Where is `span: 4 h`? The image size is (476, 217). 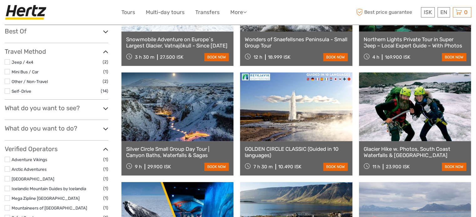 span: 4 h is located at coordinates (376, 57).